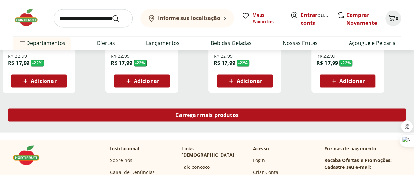 The height and width of the screenshot is (175, 414). I want to click on input: search, so click(93, 18).